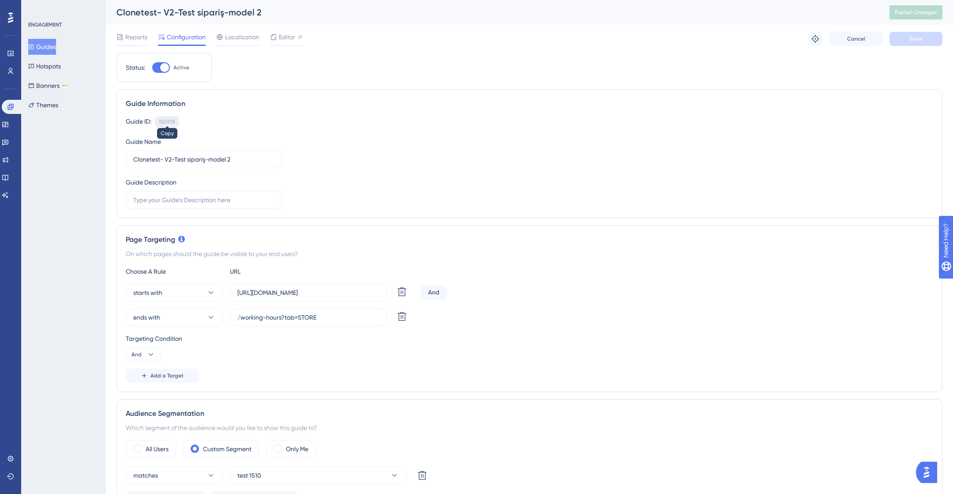 The image size is (953, 494). I want to click on div: And, so click(434, 293).